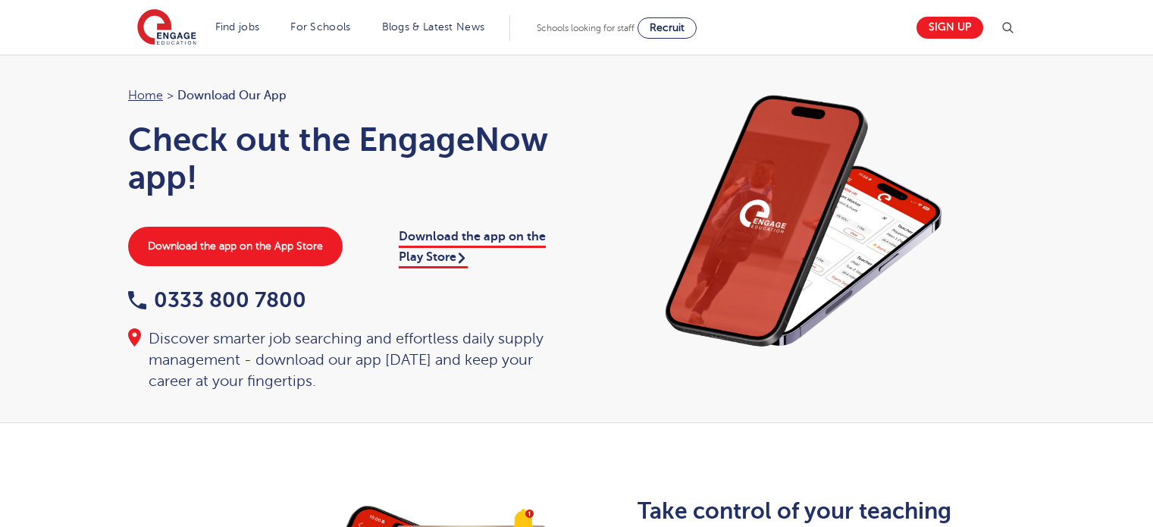 The width and height of the screenshot is (1153, 527). I want to click on a: Find jobs, so click(237, 27).